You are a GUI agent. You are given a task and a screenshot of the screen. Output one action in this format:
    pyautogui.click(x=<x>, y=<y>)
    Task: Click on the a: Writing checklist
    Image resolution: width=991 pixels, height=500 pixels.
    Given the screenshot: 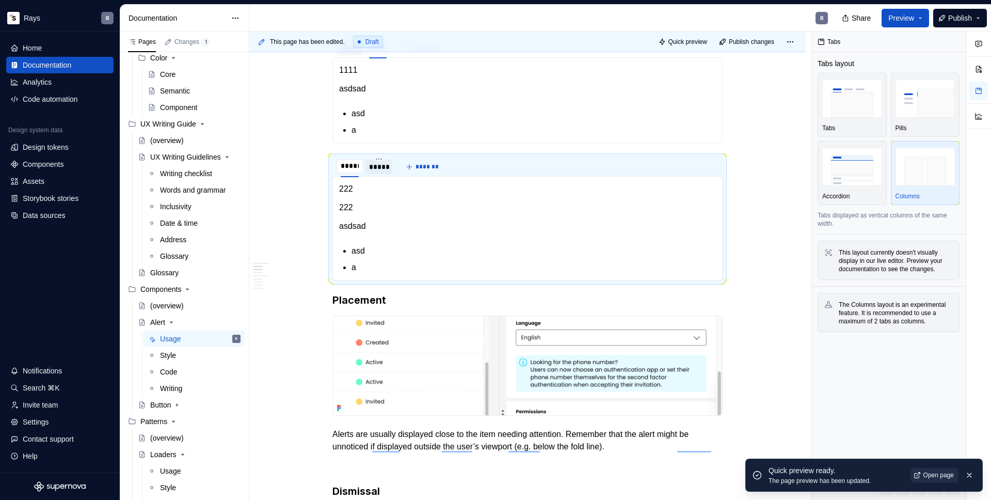 What is the action you would take?
    pyautogui.click(x=194, y=173)
    